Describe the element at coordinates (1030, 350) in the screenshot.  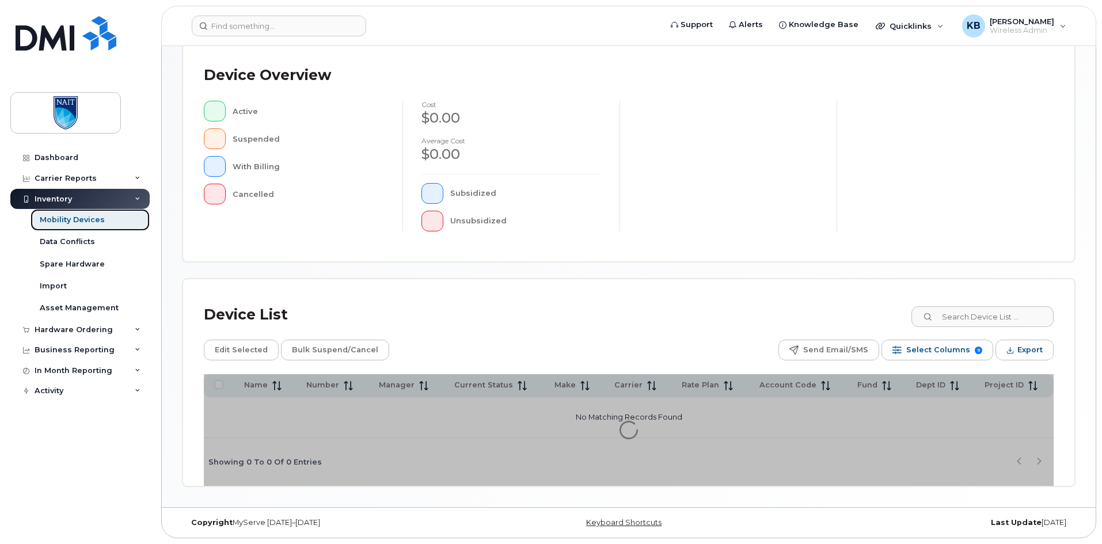
I see `span: Export` at that location.